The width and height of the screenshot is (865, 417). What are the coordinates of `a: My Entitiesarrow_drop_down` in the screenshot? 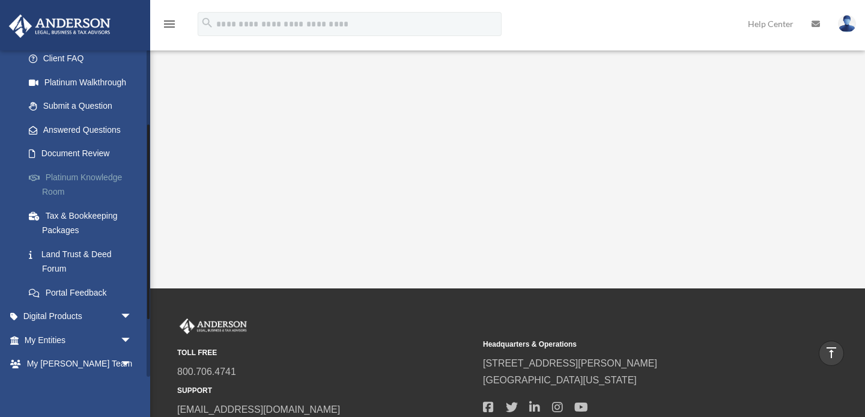 It's located at (79, 340).